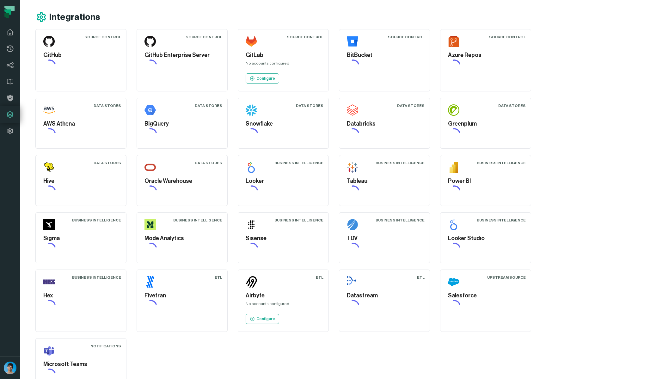 This screenshot has height=379, width=650. Describe the element at coordinates (283, 181) in the screenshot. I see `h5: Looker` at that location.